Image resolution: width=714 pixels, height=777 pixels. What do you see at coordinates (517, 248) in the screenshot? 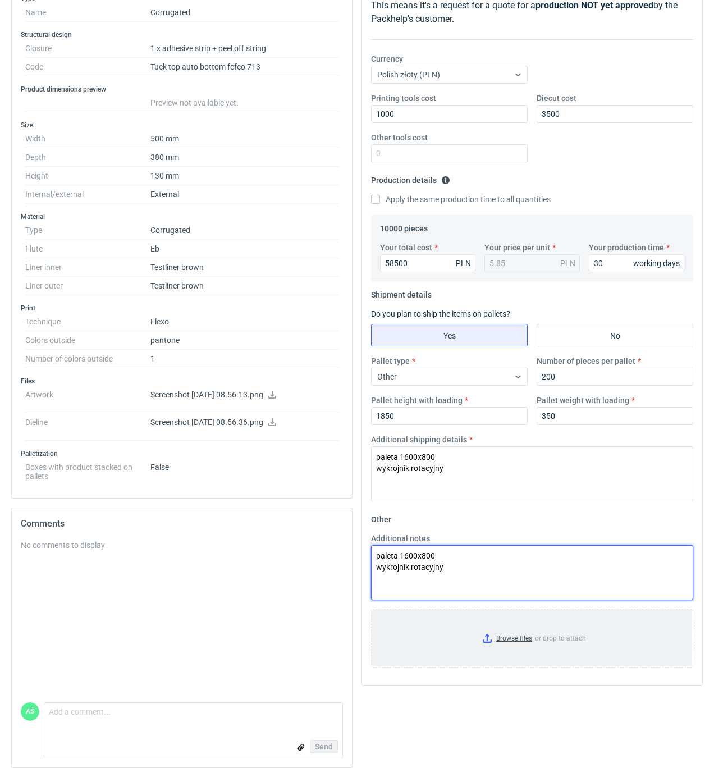
I see `label: Your price per unit` at bounding box center [517, 248].